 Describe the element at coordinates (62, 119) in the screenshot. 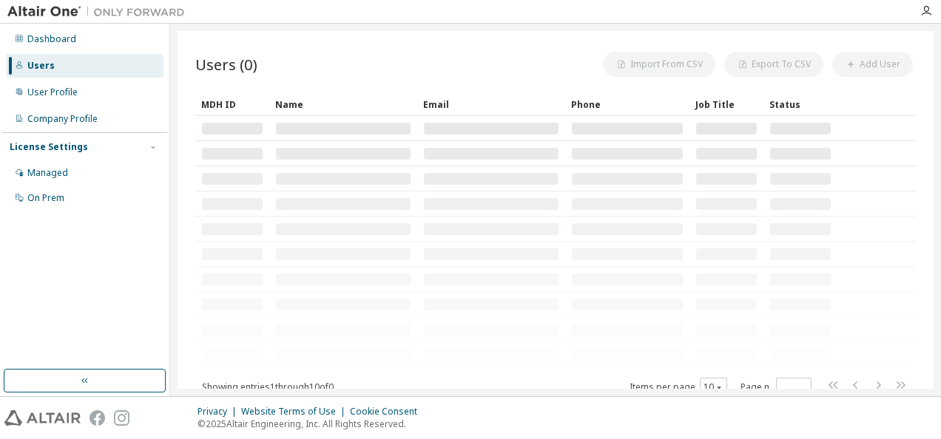

I see `div: Company Profile` at that location.